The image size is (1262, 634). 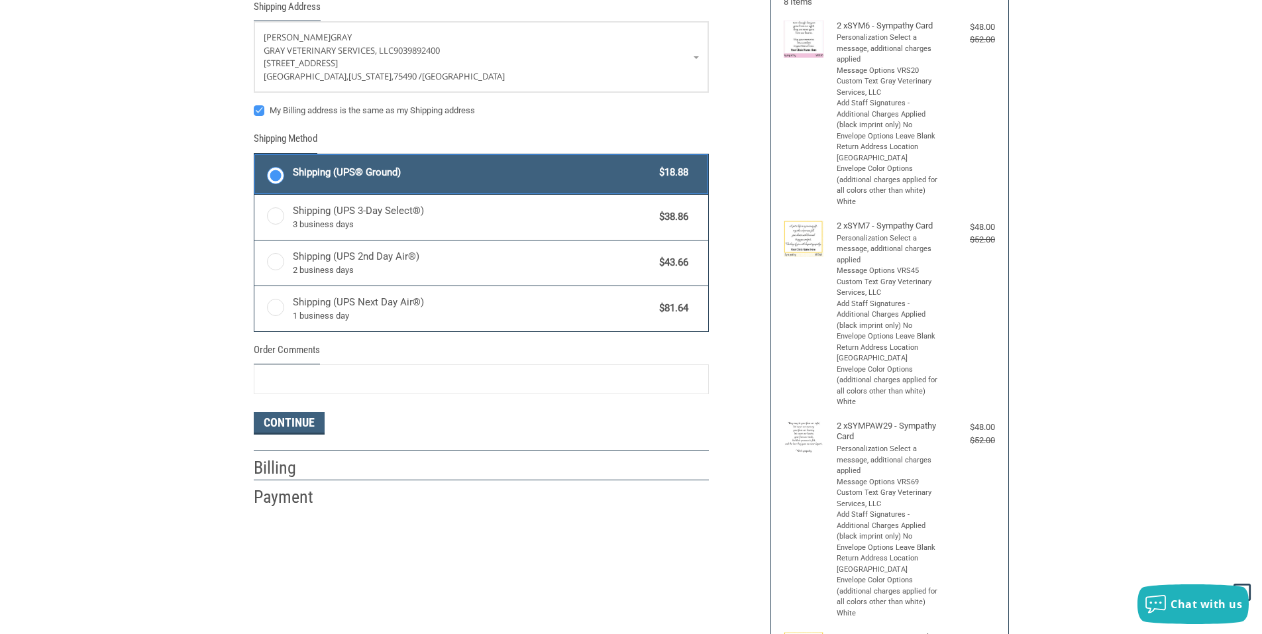 What do you see at coordinates (888, 431) in the screenshot?
I see `h4: 2 x SYMPAW29 - Sympathy Card` at bounding box center [888, 431].